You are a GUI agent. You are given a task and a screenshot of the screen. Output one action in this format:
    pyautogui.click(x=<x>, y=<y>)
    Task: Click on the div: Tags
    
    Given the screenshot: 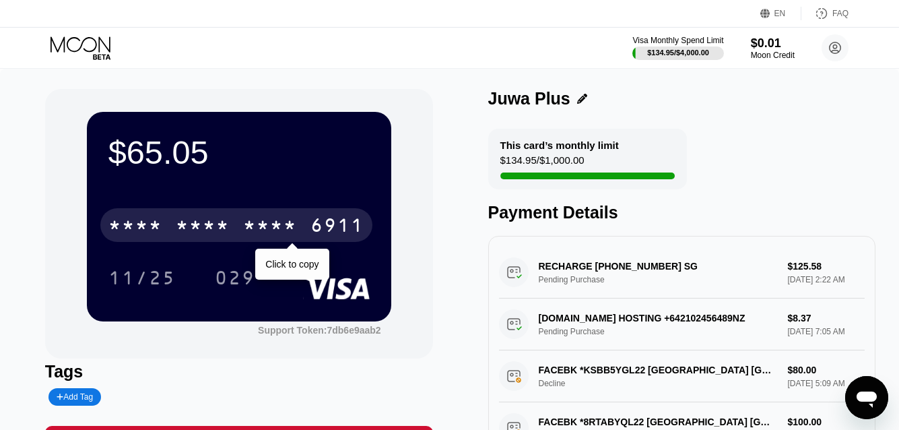 What is the action you would take?
    pyautogui.click(x=239, y=371)
    